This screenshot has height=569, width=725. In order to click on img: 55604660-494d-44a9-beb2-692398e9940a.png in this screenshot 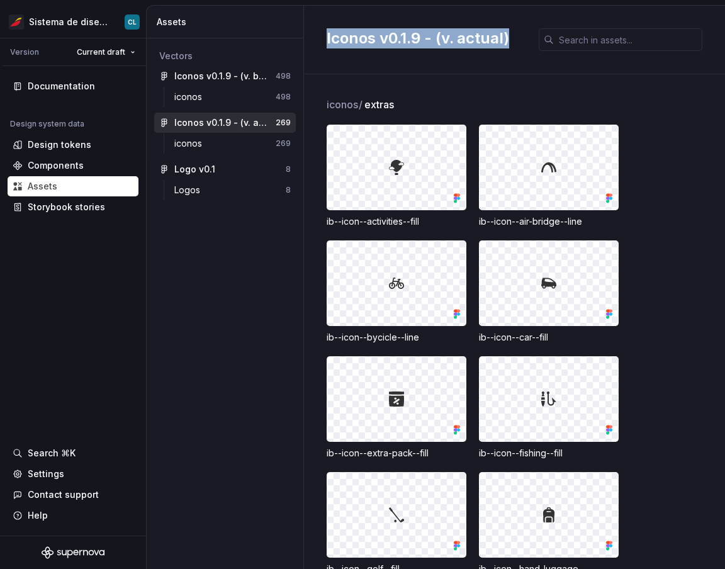, I will do `click(16, 22)`.